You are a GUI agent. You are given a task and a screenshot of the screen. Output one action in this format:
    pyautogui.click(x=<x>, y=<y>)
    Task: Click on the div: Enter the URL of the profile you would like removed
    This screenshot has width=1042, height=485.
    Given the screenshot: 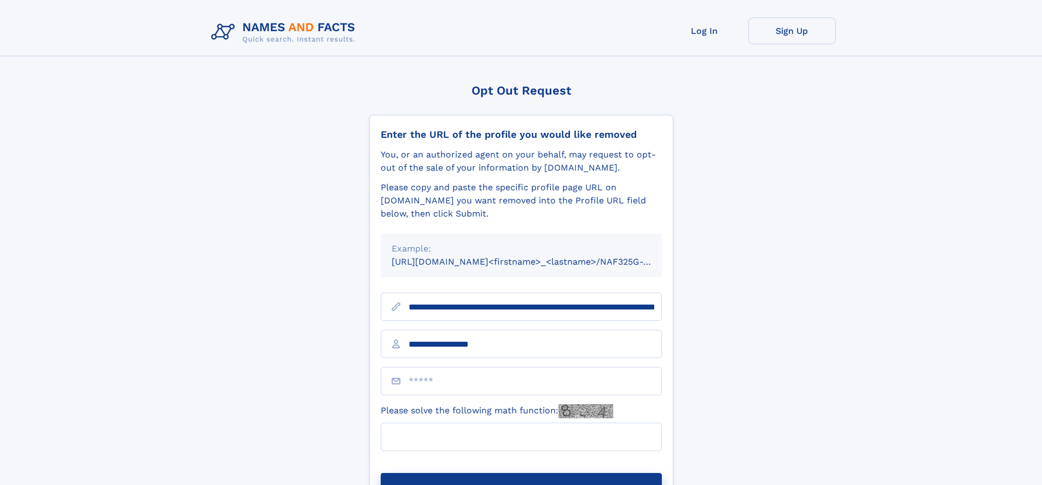 What is the action you would take?
    pyautogui.click(x=521, y=135)
    